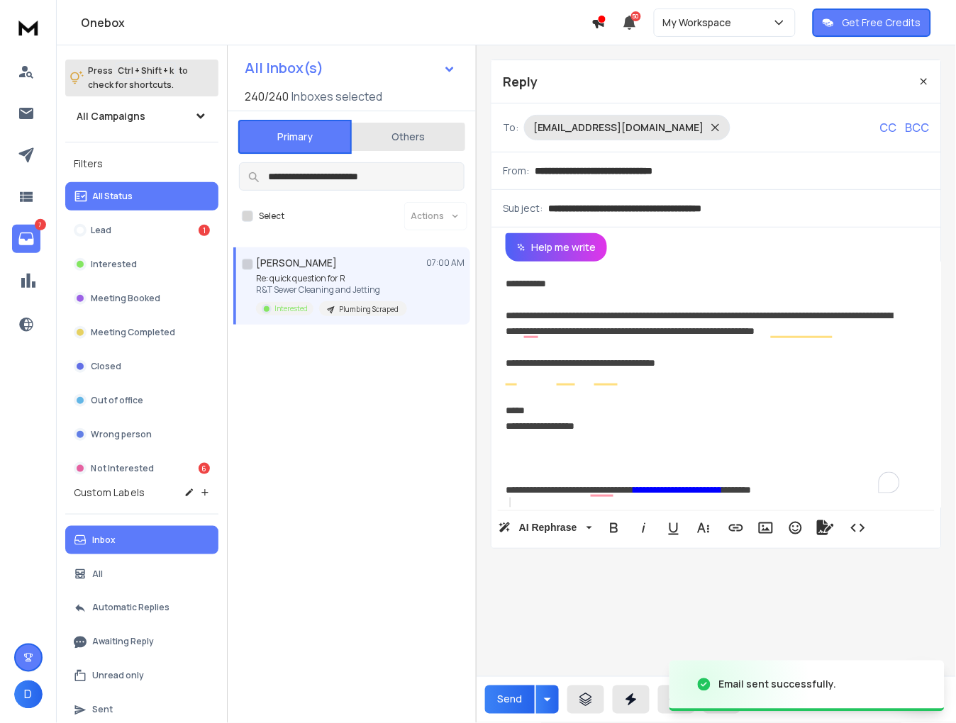  What do you see at coordinates (871, 23) in the screenshot?
I see `button: Get Free Credits` at bounding box center [871, 23].